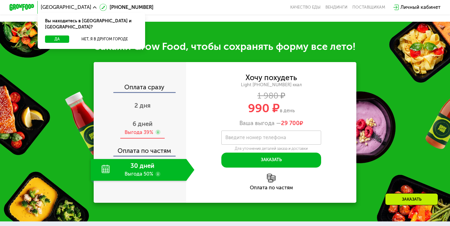 Image resolution: width=450 pixels, height=226 pixels. I want to click on a: Вендинги, so click(336, 7).